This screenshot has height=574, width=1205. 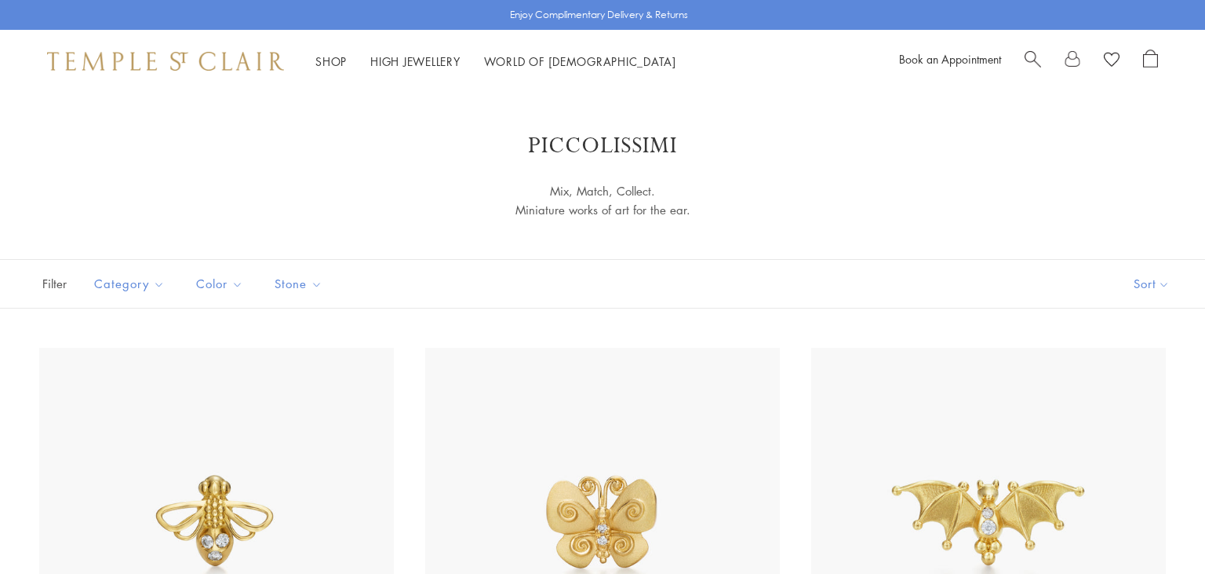 I want to click on a: Book an Appointment, so click(x=950, y=59).